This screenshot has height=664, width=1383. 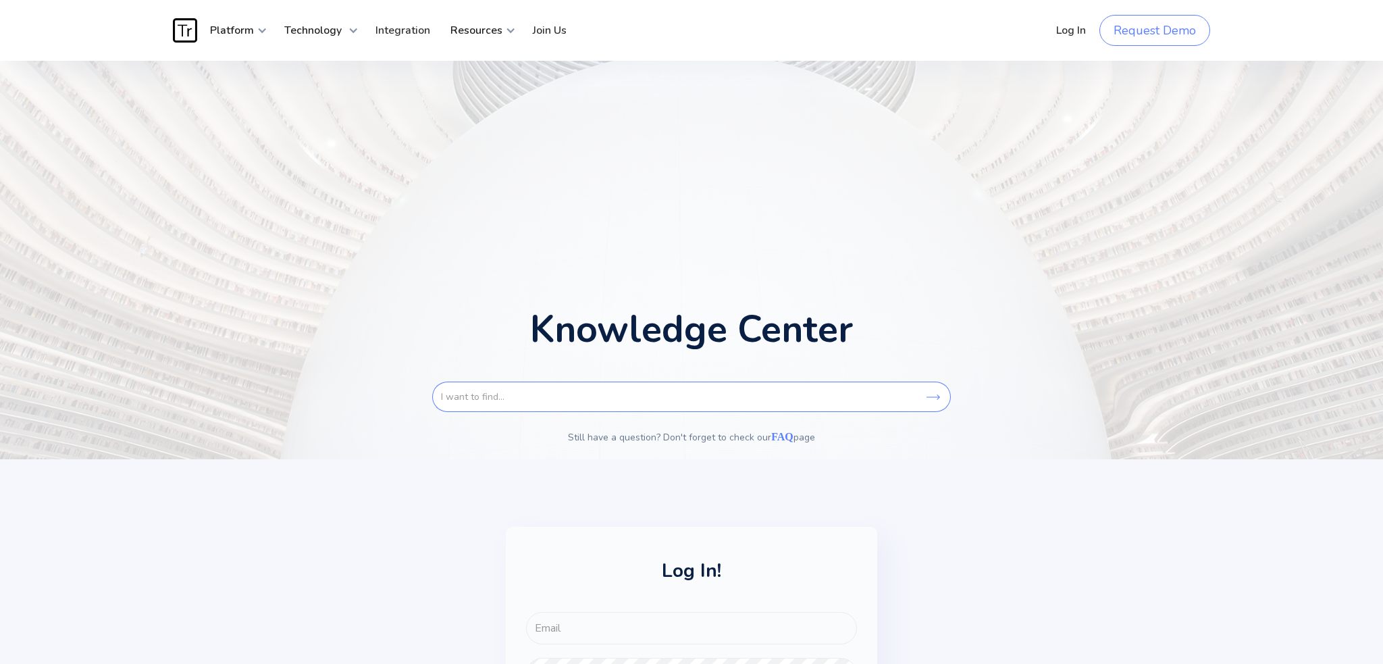 What do you see at coordinates (674, 396) in the screenshot?
I see `input: I want to find…` at bounding box center [674, 396].